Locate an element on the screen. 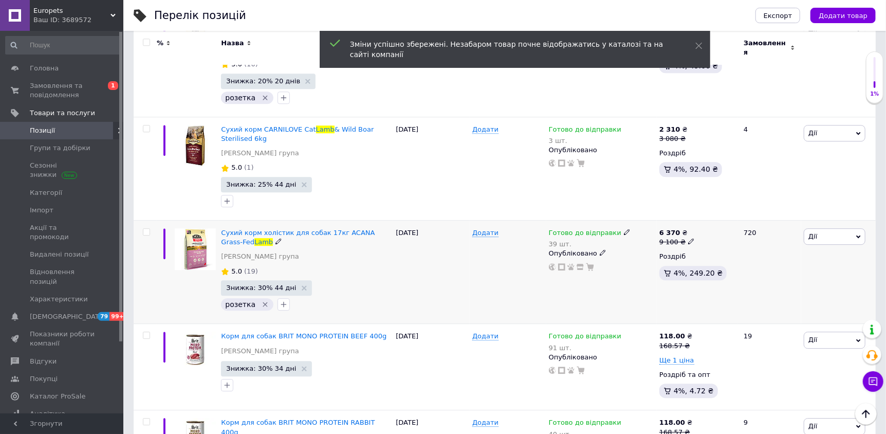 The width and height of the screenshot is (886, 434). span: Аналітика is located at coordinates (47, 414).